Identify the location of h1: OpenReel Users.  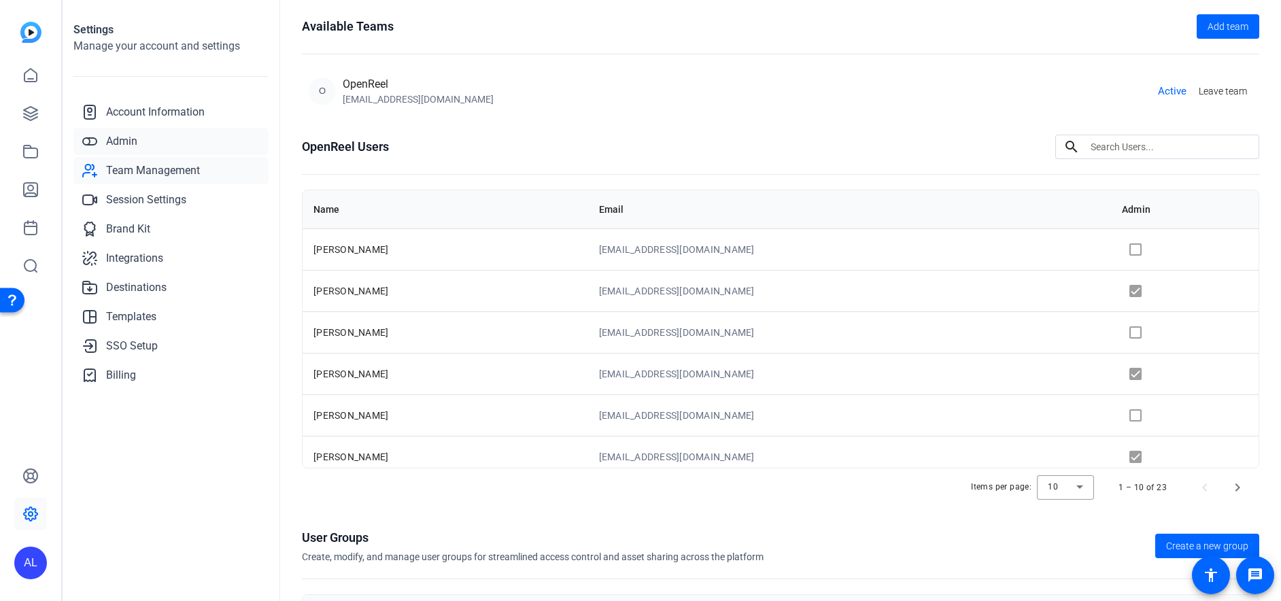
(345, 147).